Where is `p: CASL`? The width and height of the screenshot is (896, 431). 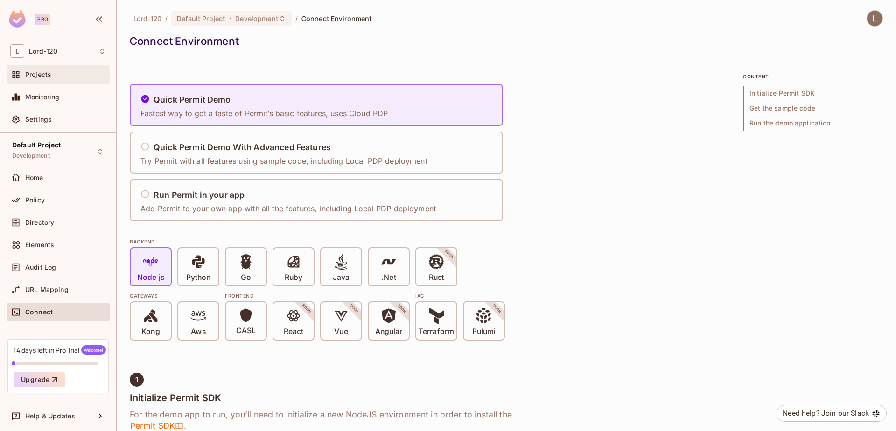
p: CASL is located at coordinates (246, 331).